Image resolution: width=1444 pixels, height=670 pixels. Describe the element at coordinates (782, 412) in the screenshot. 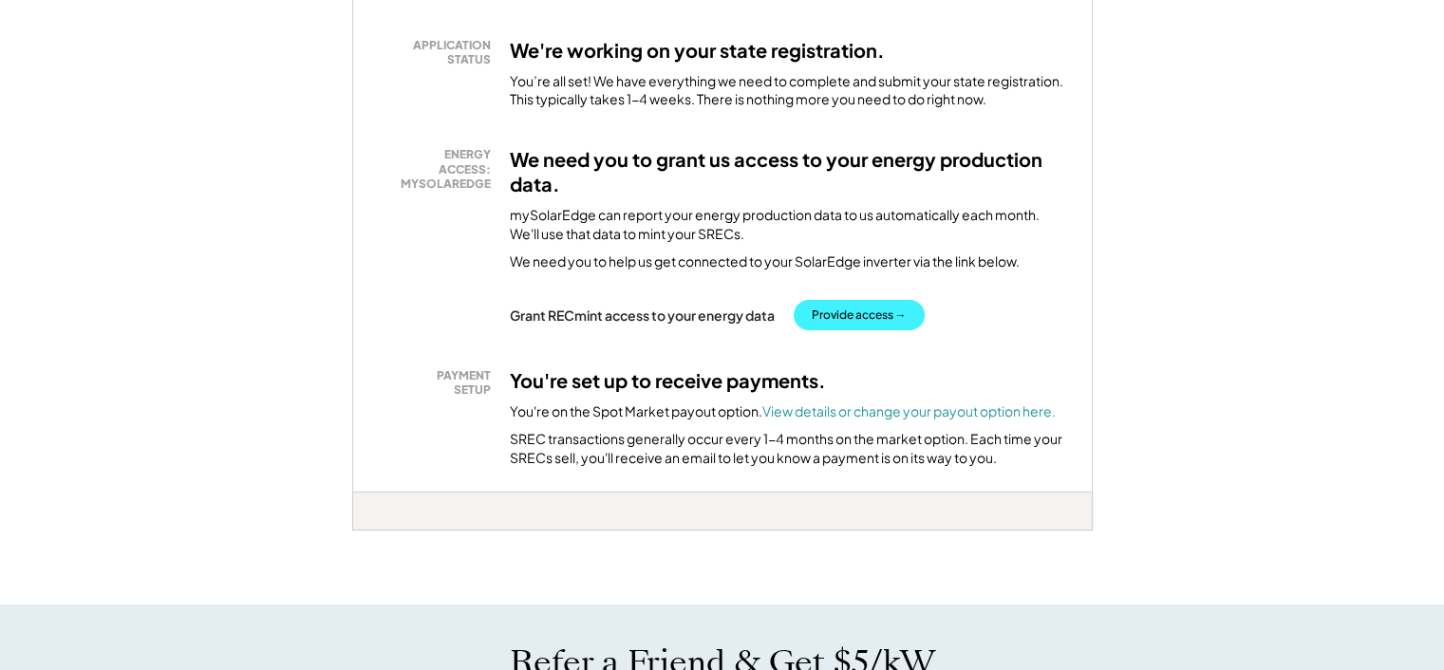

I see `div: You're on the Spot Market payout option.` at that location.